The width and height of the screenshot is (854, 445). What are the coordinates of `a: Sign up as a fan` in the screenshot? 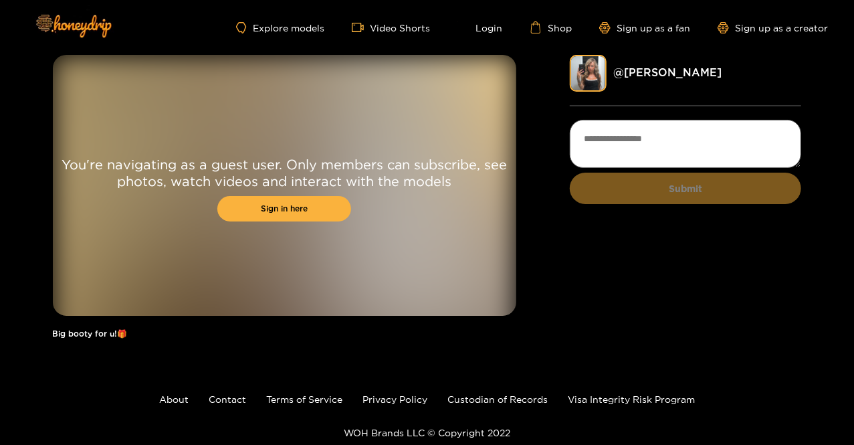 It's located at (644, 27).